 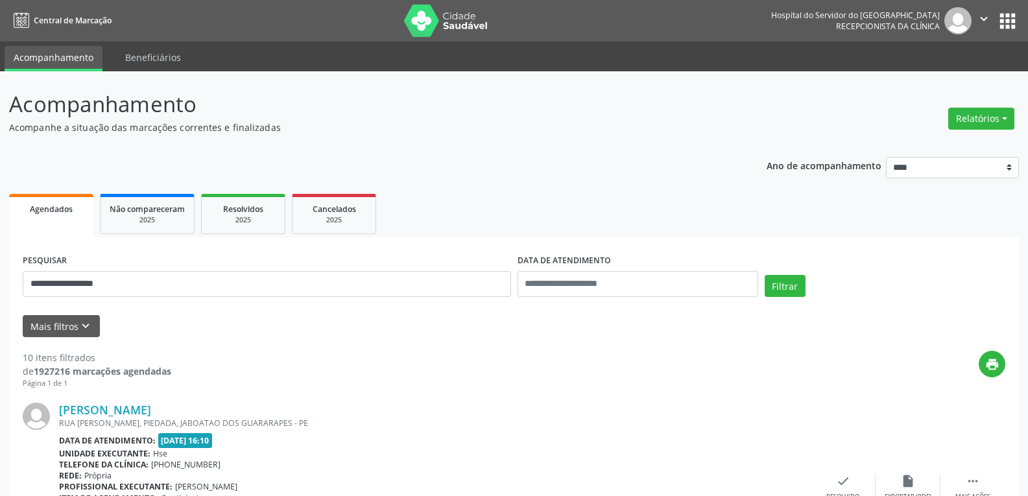 I want to click on span: Cancelados, so click(x=334, y=209).